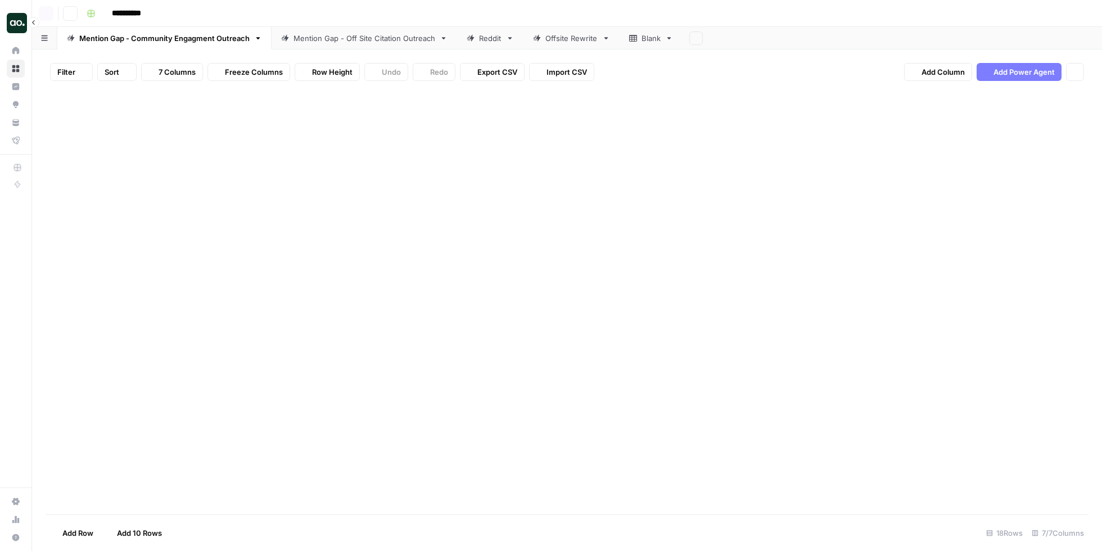 The image size is (1102, 551). What do you see at coordinates (164, 38) in the screenshot?
I see `a: Mention Gap - Community Engagment Outreach` at bounding box center [164, 38].